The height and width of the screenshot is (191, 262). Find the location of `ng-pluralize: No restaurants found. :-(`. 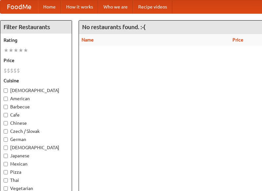

ng-pluralize: No restaurants found. :-( is located at coordinates (114, 27).